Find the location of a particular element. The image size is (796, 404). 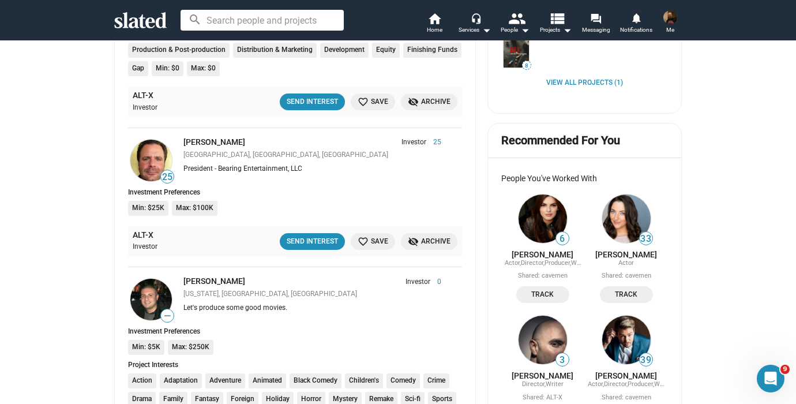

li: Production & Post-production is located at coordinates (179, 50).